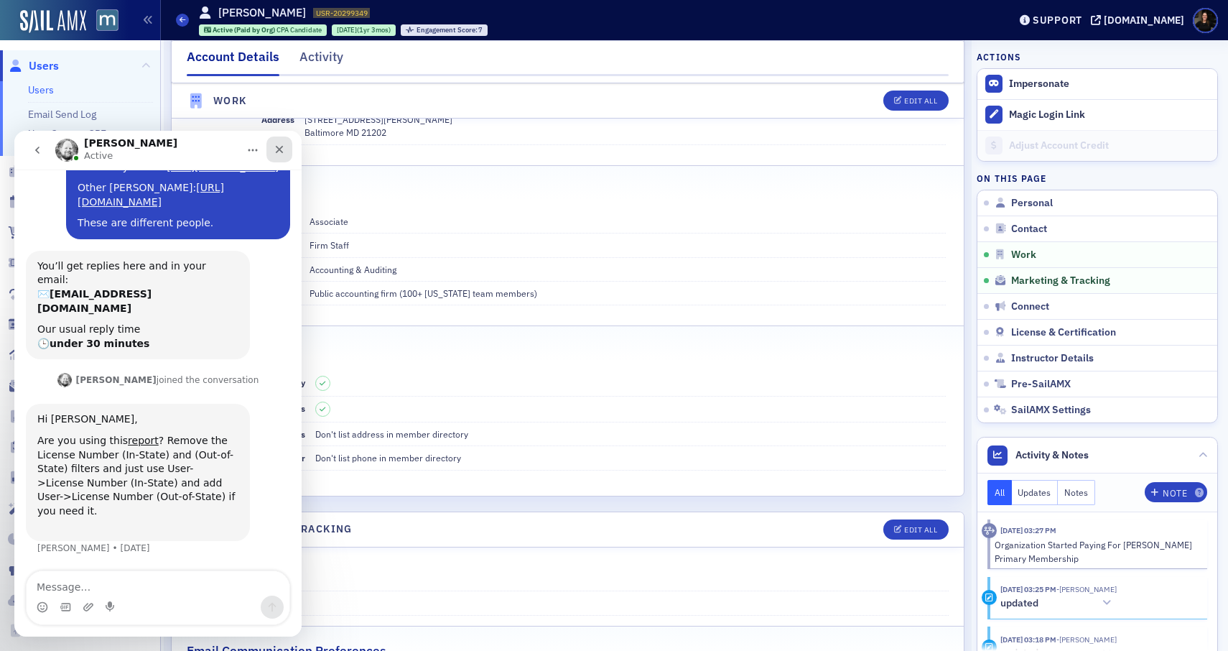 The image size is (1228, 651). What do you see at coordinates (1041, 384) in the screenshot?
I see `span: Pre-SailAMX` at bounding box center [1041, 384].